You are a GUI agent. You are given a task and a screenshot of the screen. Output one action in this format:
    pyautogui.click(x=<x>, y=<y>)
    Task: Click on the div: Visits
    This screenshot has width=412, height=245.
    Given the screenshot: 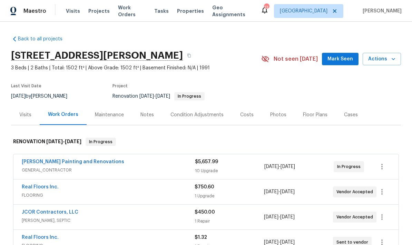 What is the action you would take?
    pyautogui.click(x=25, y=115)
    